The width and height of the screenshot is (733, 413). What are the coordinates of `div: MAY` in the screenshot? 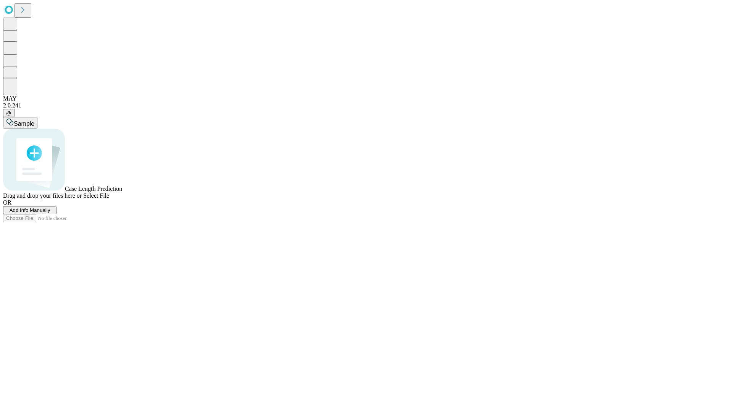 It's located at (367, 99).